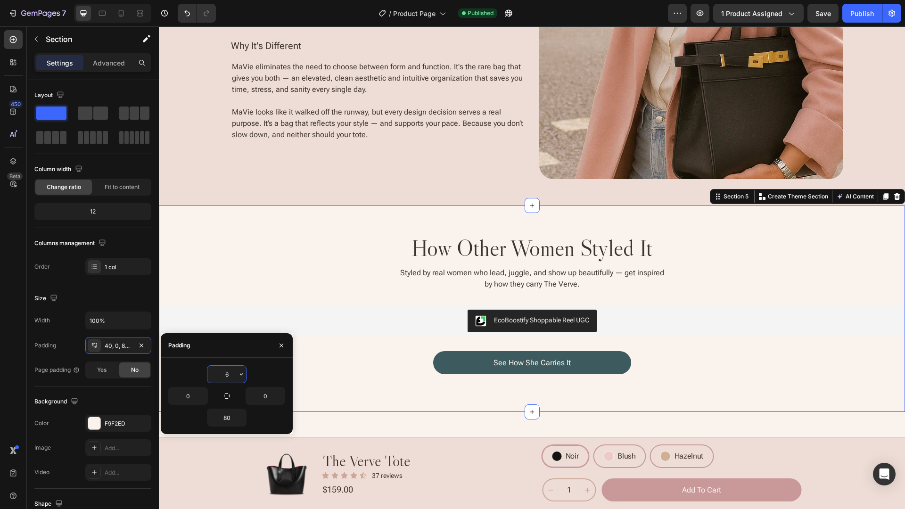  What do you see at coordinates (118, 346) in the screenshot?
I see `div: 40, 0, 80, 0` at bounding box center [118, 346].